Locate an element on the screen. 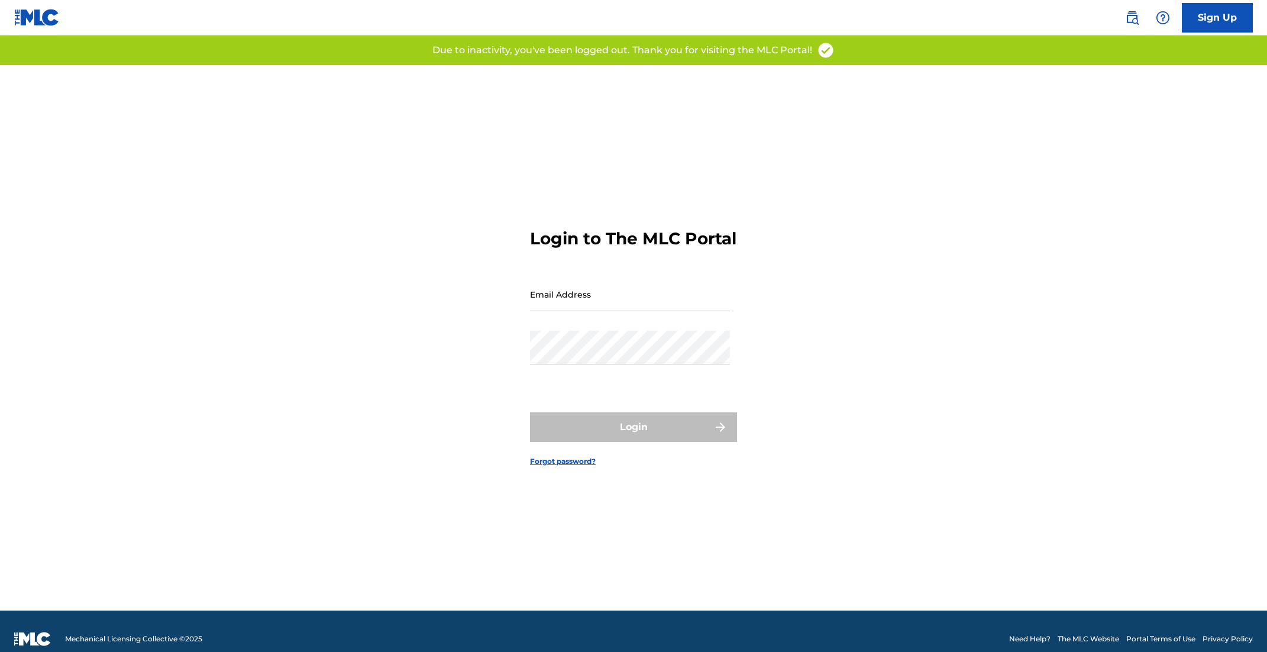  a: Privacy Policy is located at coordinates (1228, 639).